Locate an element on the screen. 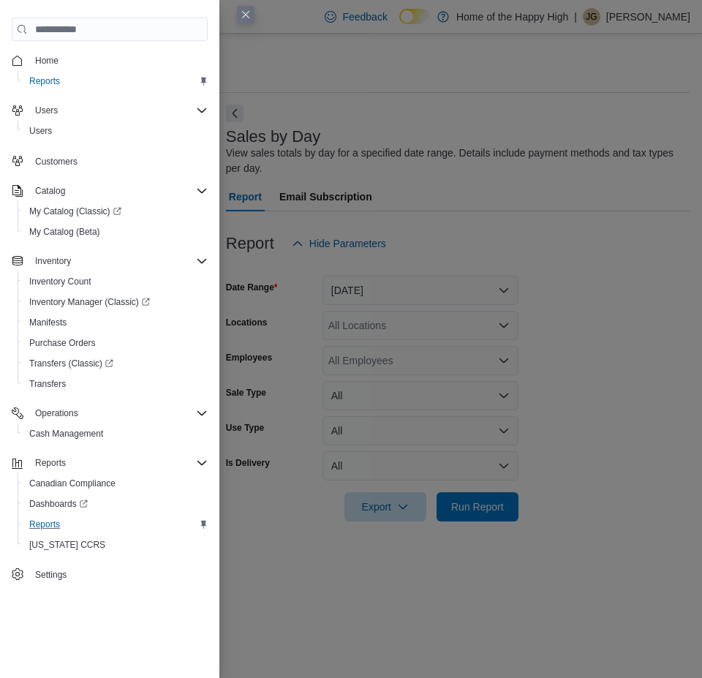 Image resolution: width=702 pixels, height=678 pixels. a: Users is located at coordinates (40, 131).